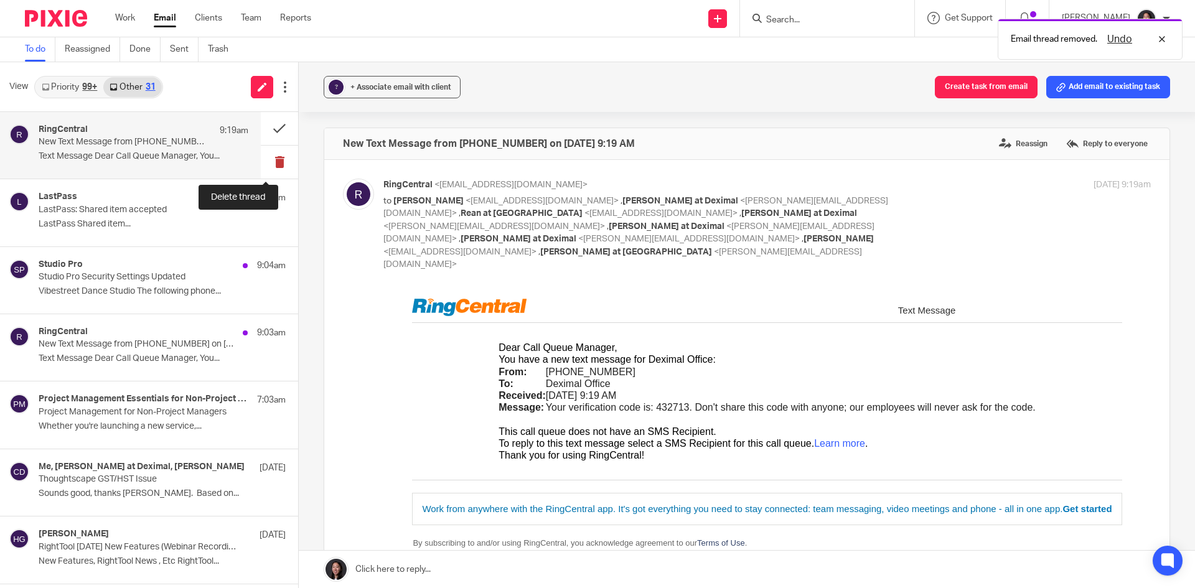 This screenshot has height=588, width=1195. I want to click on div: 31, so click(151, 87).